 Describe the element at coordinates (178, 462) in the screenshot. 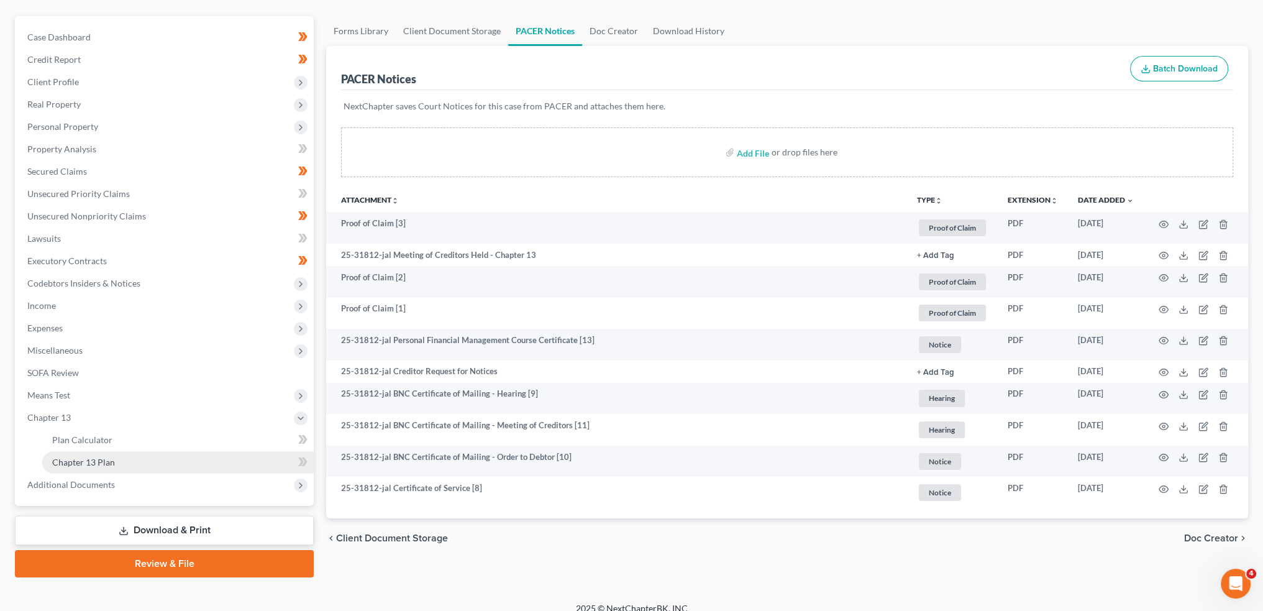

I see `a: Chapter 13 Plan` at that location.